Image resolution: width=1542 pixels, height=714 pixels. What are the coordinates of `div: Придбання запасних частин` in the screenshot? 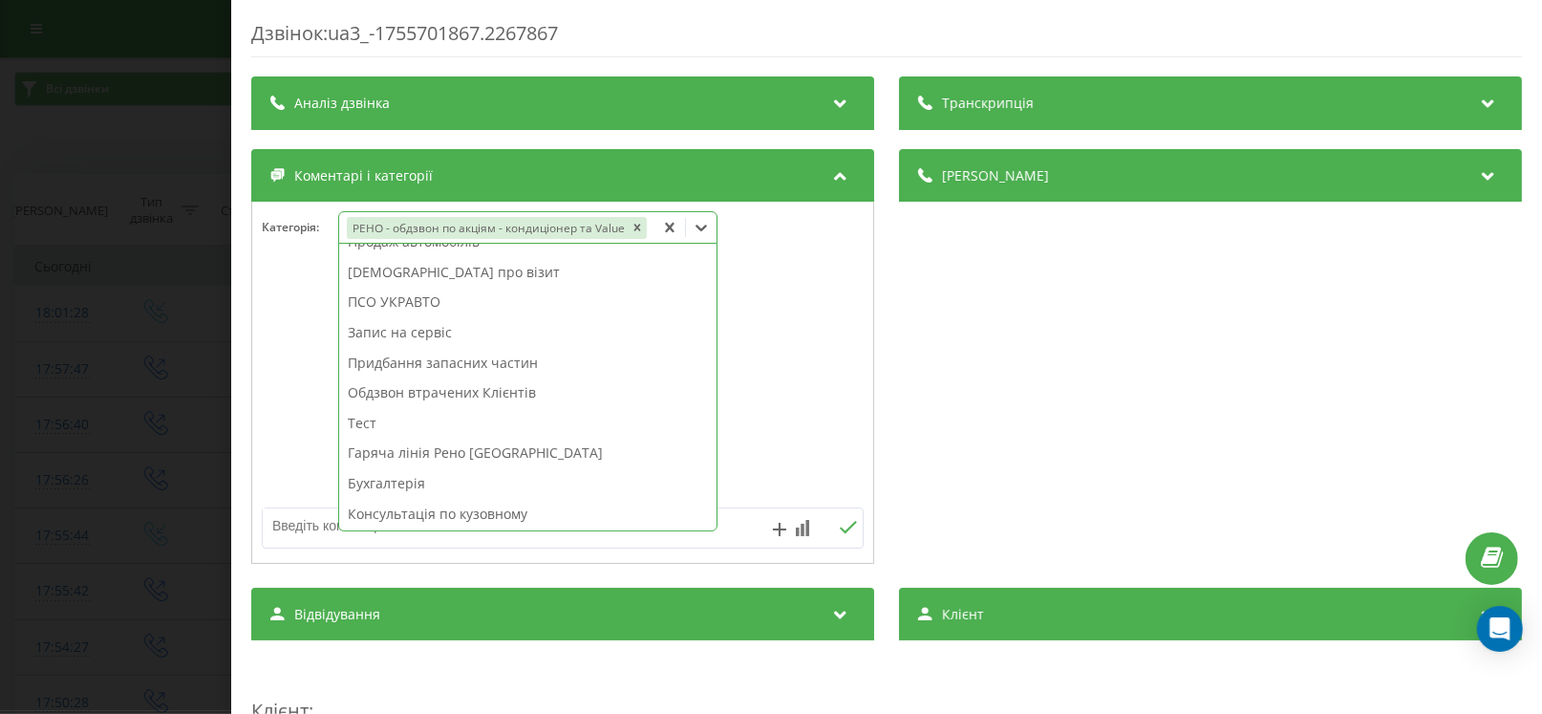 It's located at (527, 363).